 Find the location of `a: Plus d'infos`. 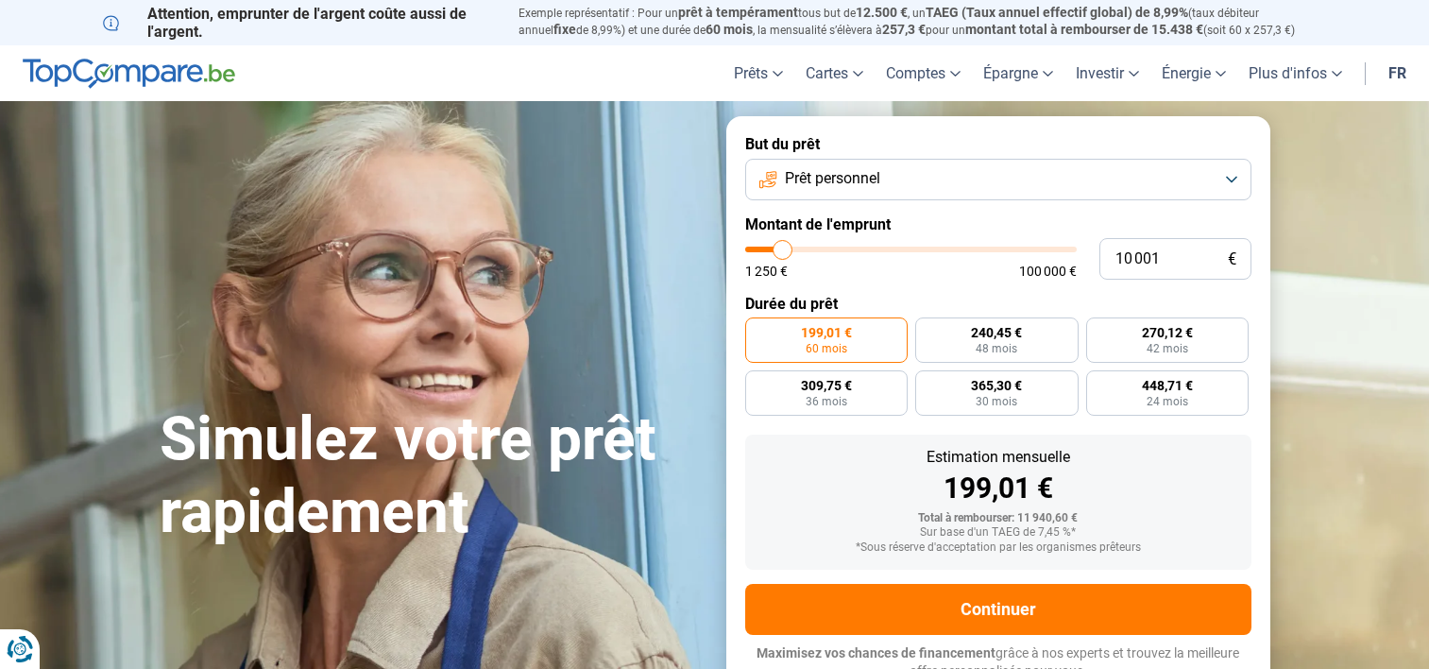

a: Plus d'infos is located at coordinates (1295, 73).